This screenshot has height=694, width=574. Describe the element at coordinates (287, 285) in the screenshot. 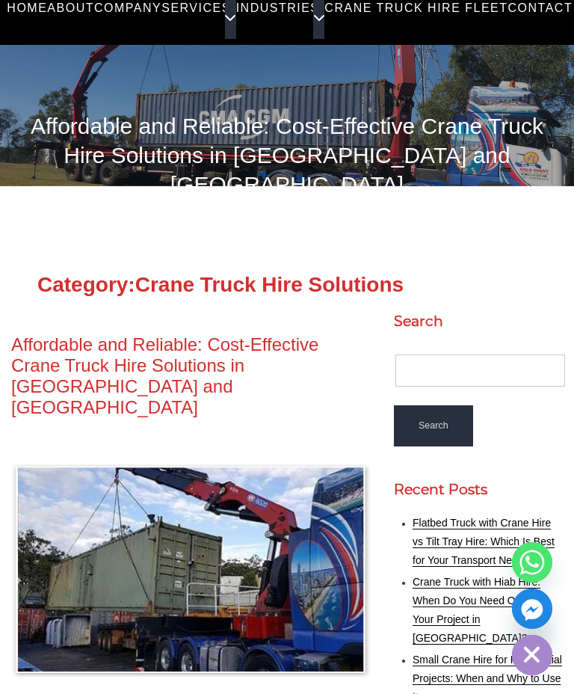

I see `h1: Category:` at that location.